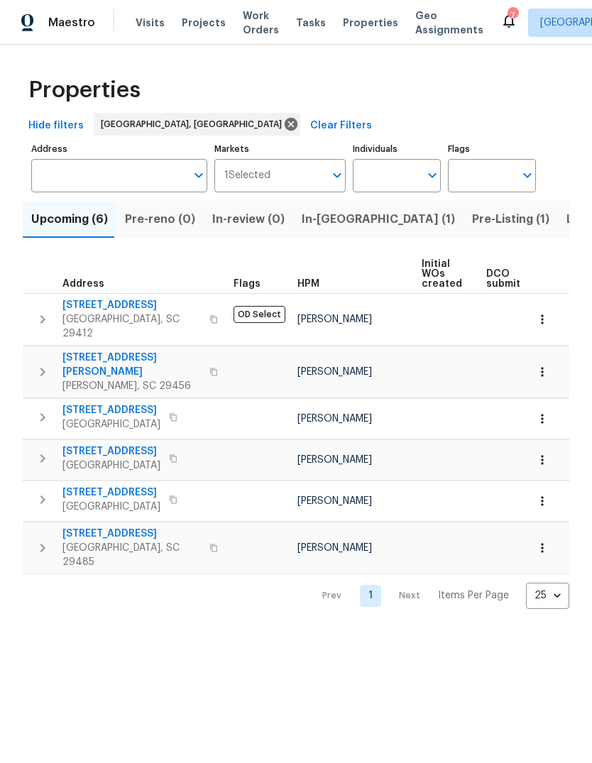  What do you see at coordinates (474, 596) in the screenshot?
I see `p: Items Per Page` at bounding box center [474, 596].